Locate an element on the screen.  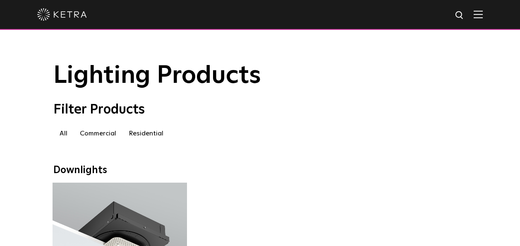
label: All is located at coordinates (63, 133).